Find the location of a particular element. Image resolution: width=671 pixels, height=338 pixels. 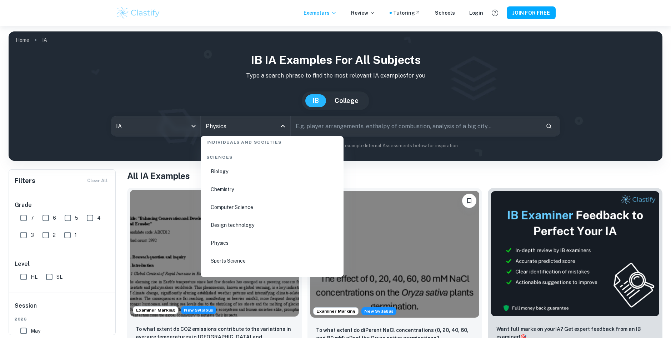

a: Clastify logo is located at coordinates (138, 13).